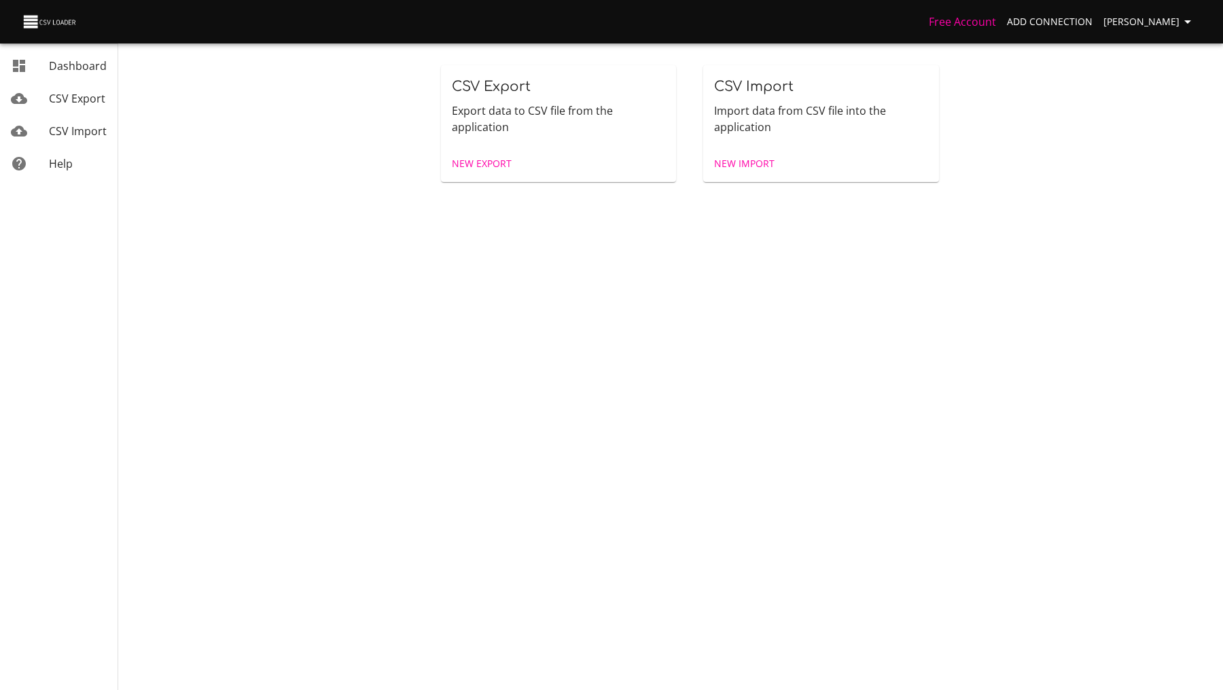  I want to click on a: New Import, so click(744, 164).